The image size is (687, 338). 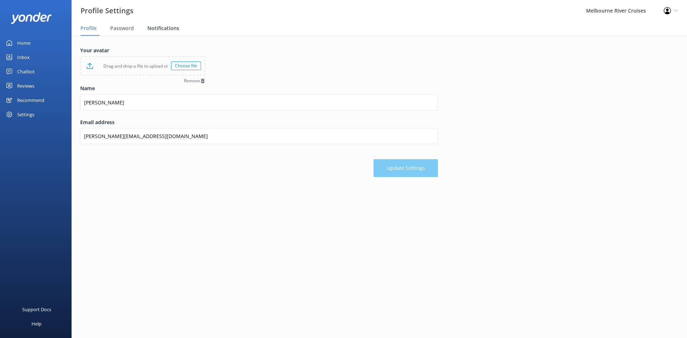 I want to click on div: Support Docs, so click(x=37, y=310).